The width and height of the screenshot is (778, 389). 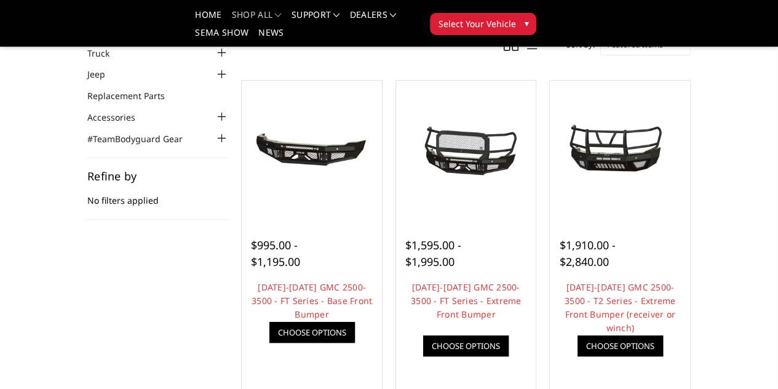 What do you see at coordinates (466, 151) in the screenshot?
I see `img: 2024-2025 GMC 2500-3500 - FT Series - Extreme Front Bumper` at bounding box center [466, 151].